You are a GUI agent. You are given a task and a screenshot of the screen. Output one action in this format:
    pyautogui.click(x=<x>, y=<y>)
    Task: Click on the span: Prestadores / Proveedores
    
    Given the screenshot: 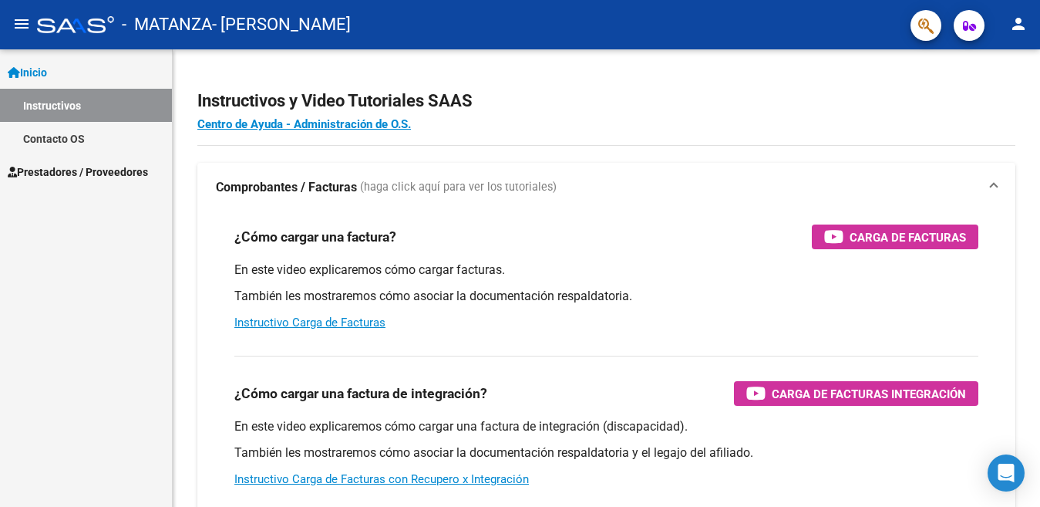 What is the action you would take?
    pyautogui.click(x=78, y=172)
    